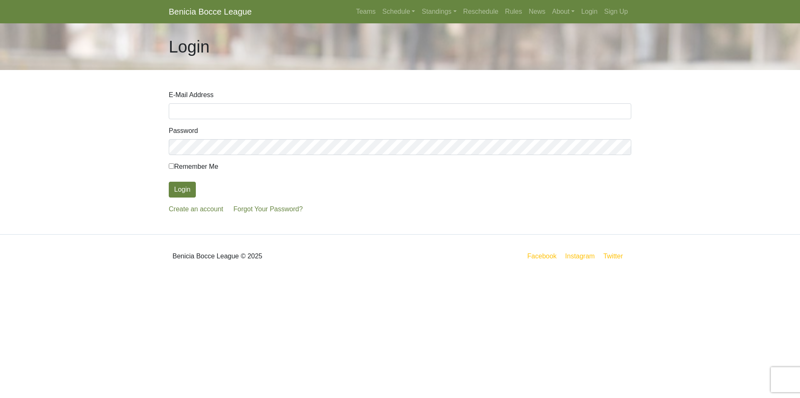 The image size is (800, 398). What do you see at coordinates (589, 12) in the screenshot?
I see `a: Login` at bounding box center [589, 12].